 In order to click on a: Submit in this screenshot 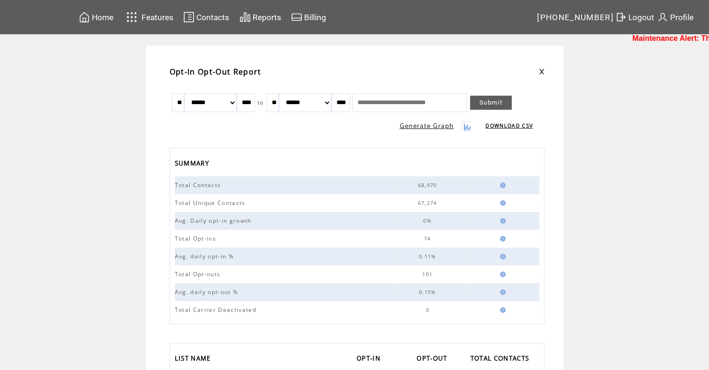, I will do `click(491, 103)`.